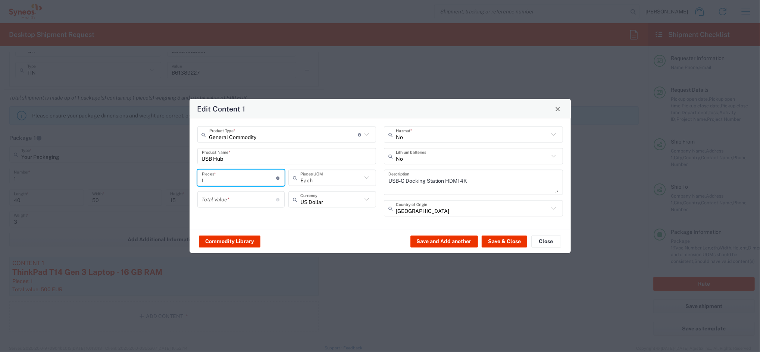  I want to click on button: Save and Add another, so click(444, 241).